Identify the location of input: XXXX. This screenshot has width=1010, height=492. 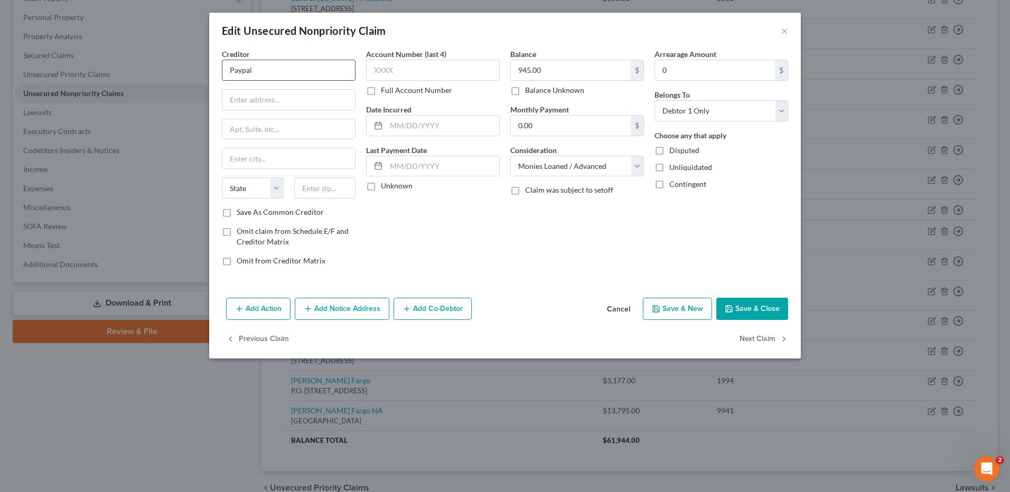
(433, 70).